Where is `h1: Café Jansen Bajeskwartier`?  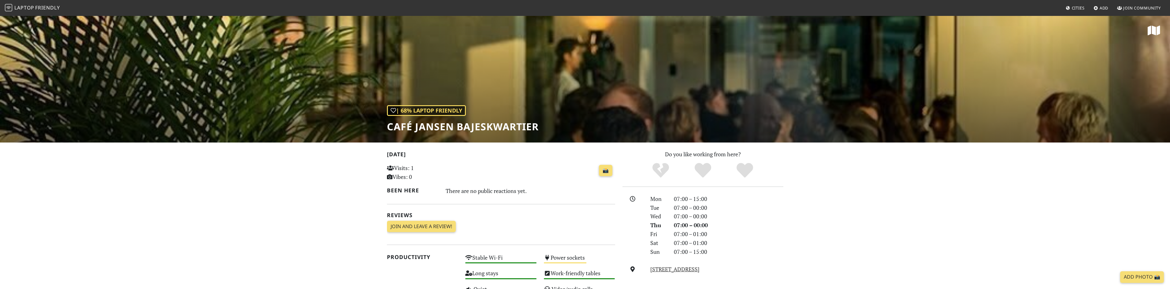
h1: Café Jansen Bajeskwartier is located at coordinates (463, 127).